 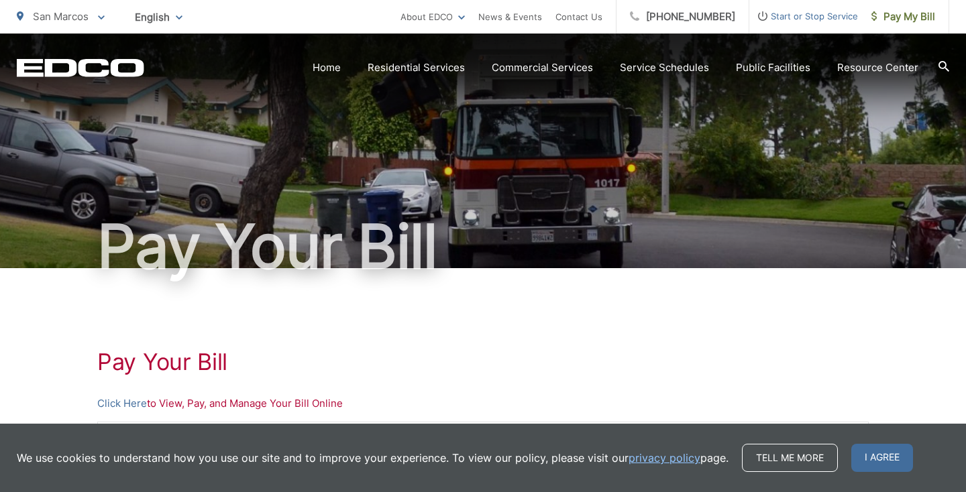 I want to click on a: Tell me more, so click(x=789, y=458).